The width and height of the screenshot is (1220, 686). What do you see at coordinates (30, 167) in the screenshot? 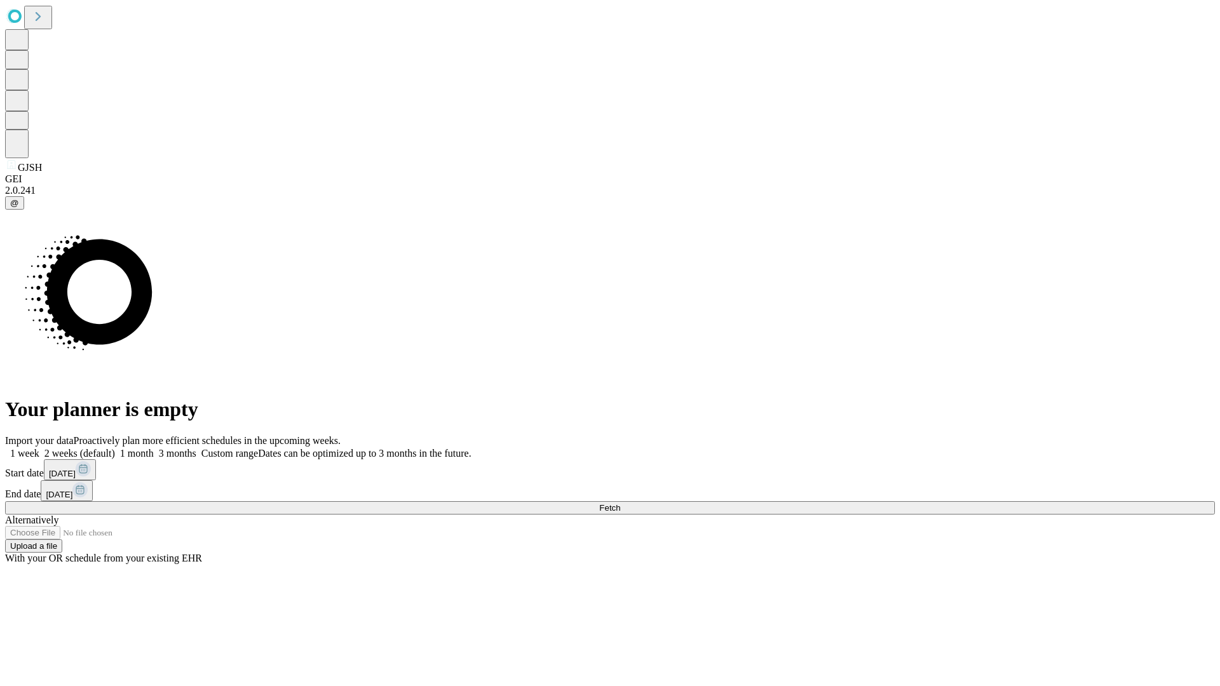
I see `span: GJSH` at bounding box center [30, 167].